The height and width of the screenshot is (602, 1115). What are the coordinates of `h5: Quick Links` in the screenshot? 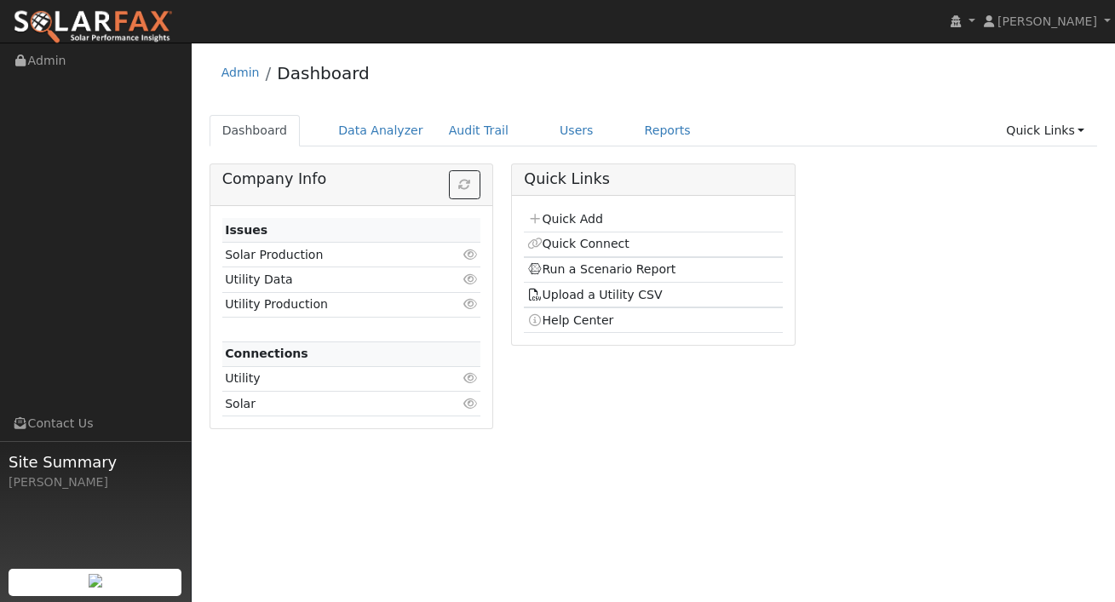 It's located at (652, 179).